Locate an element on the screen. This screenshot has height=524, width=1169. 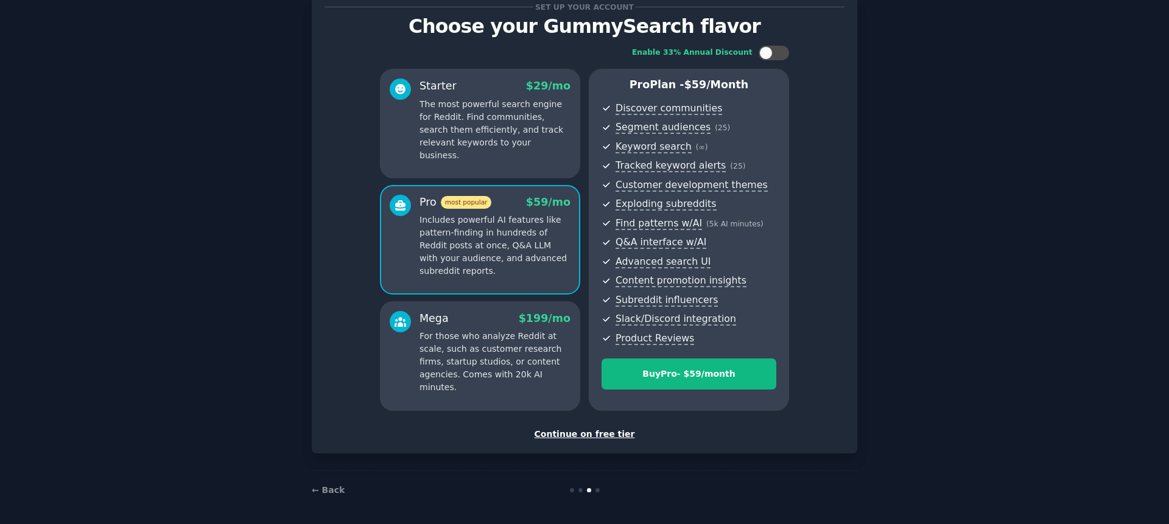
span: Subreddit influencers is located at coordinates (667, 300).